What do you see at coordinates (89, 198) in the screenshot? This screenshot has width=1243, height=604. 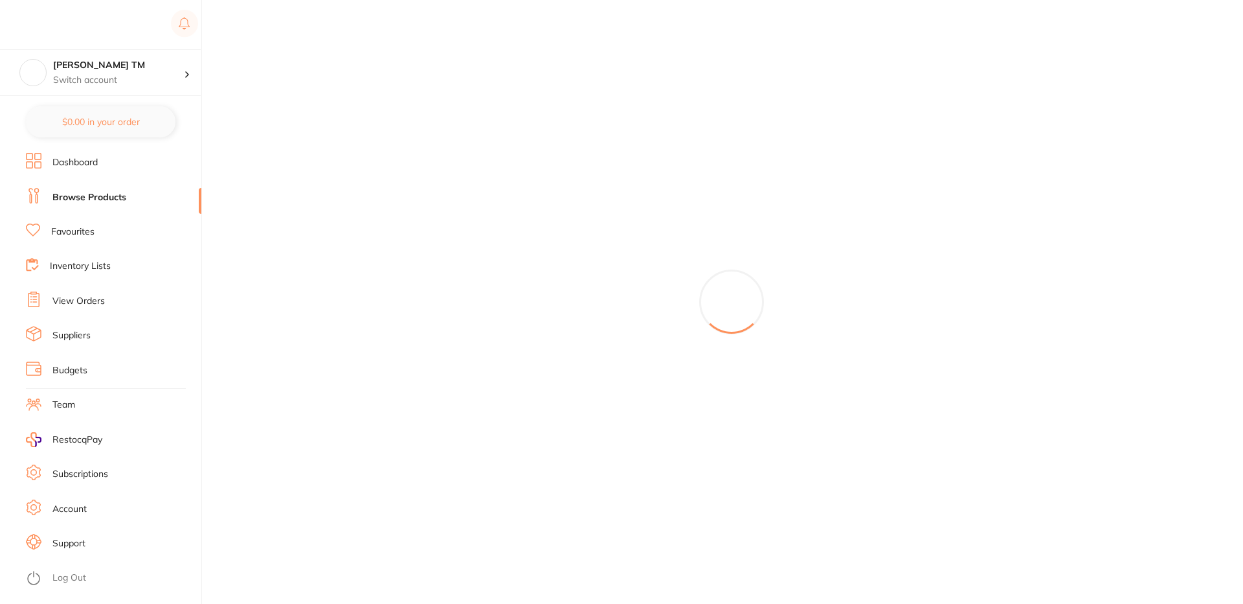 I see `a: Browse Products` at bounding box center [89, 198].